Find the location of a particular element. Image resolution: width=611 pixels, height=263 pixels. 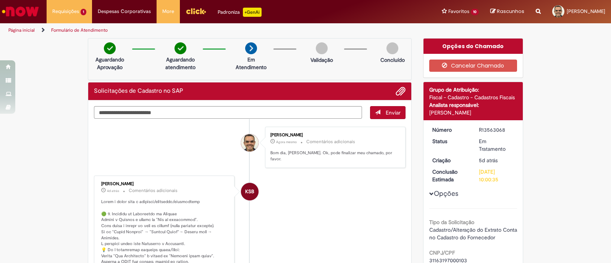

button: Enviar is located at coordinates (388, 113).